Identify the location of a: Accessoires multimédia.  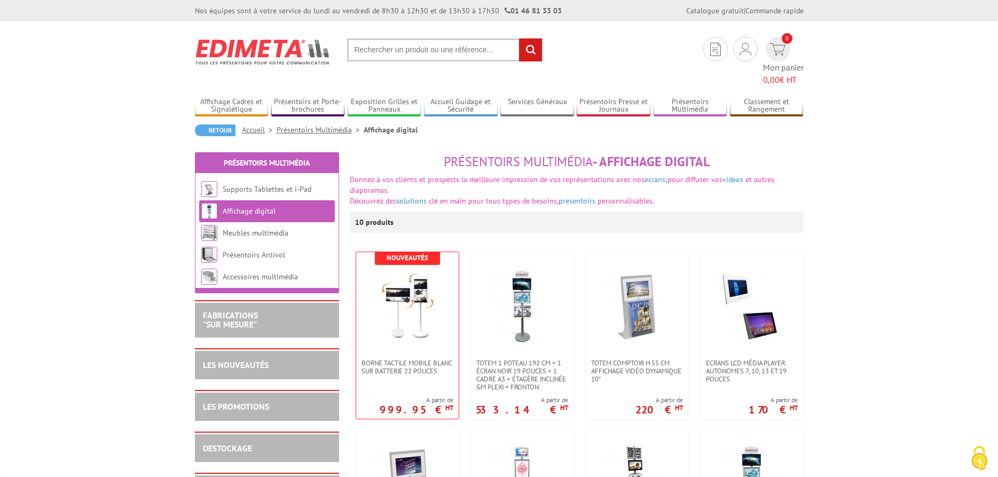
(260, 277).